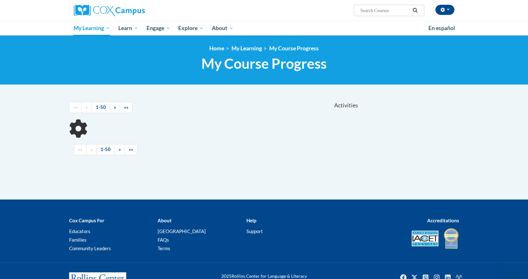  What do you see at coordinates (385, 10) in the screenshot?
I see `input: Search Courses` at bounding box center [385, 10].